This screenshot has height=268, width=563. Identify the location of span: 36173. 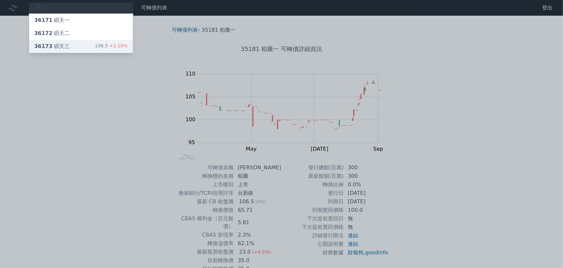
(43, 46).